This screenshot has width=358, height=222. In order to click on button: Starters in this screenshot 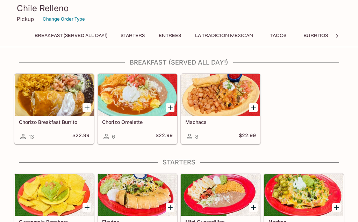, I will do `click(133, 36)`.